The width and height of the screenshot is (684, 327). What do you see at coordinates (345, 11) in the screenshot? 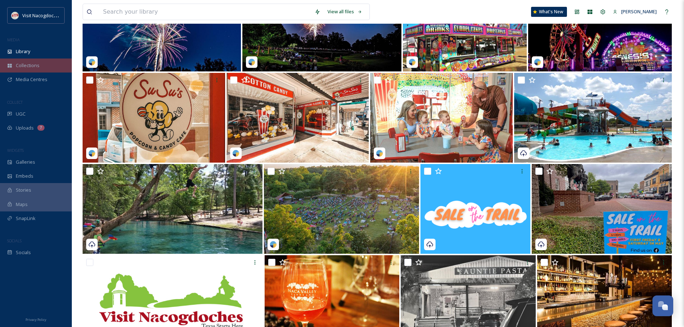
I see `a: View all files` at bounding box center [345, 11].